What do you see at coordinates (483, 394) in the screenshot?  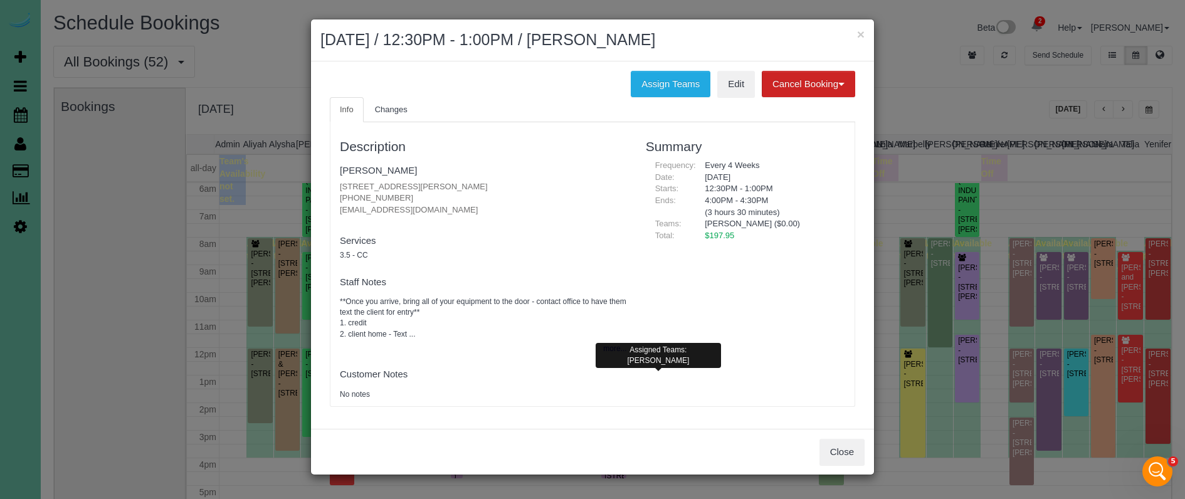 I see `pre: No notes` at bounding box center [483, 394].